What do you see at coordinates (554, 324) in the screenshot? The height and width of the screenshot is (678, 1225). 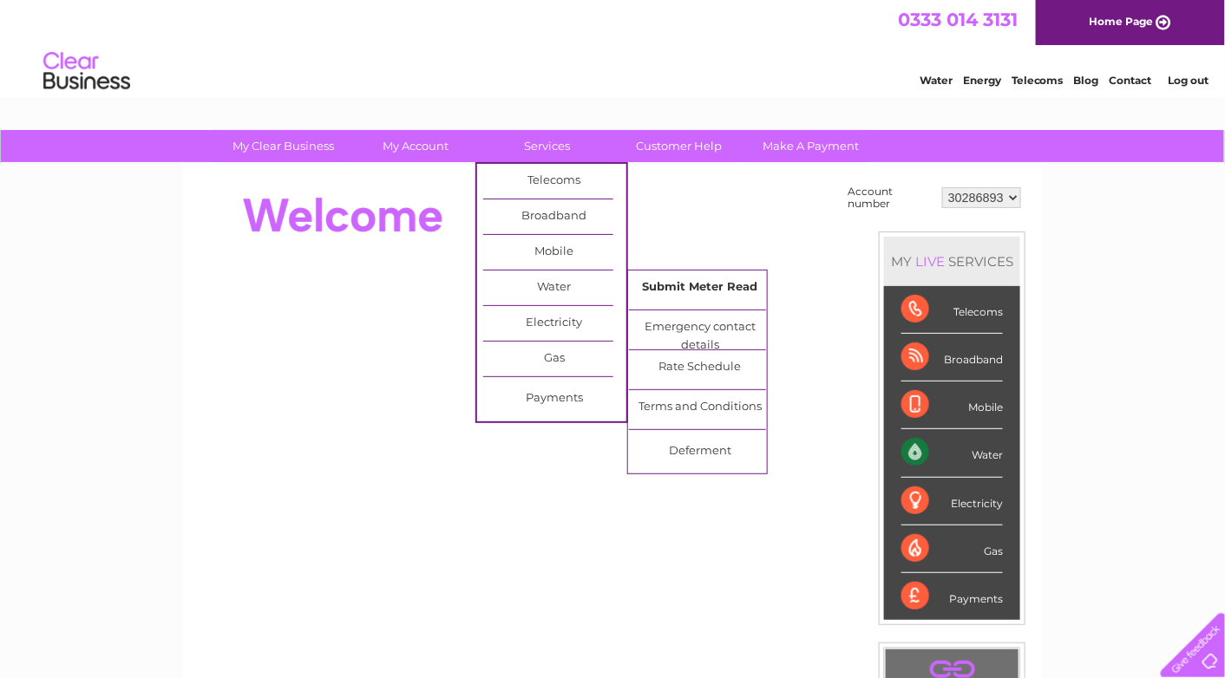 I see `a: Electricity` at bounding box center [554, 324].